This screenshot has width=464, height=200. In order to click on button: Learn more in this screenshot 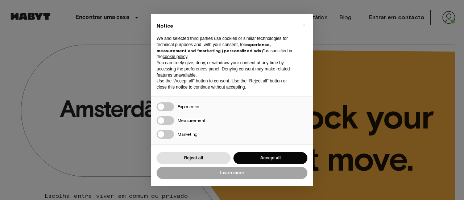, I will do `click(232, 173)`.